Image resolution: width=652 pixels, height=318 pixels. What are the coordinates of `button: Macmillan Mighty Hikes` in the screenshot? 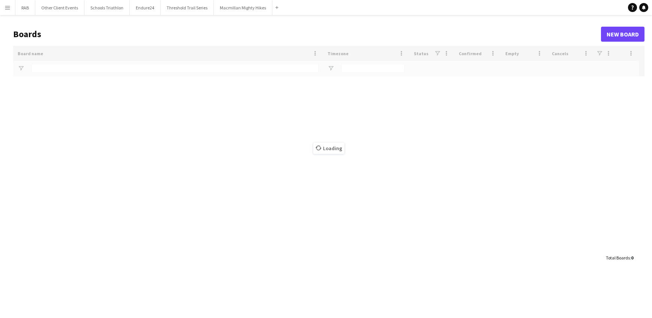 It's located at (243, 8).